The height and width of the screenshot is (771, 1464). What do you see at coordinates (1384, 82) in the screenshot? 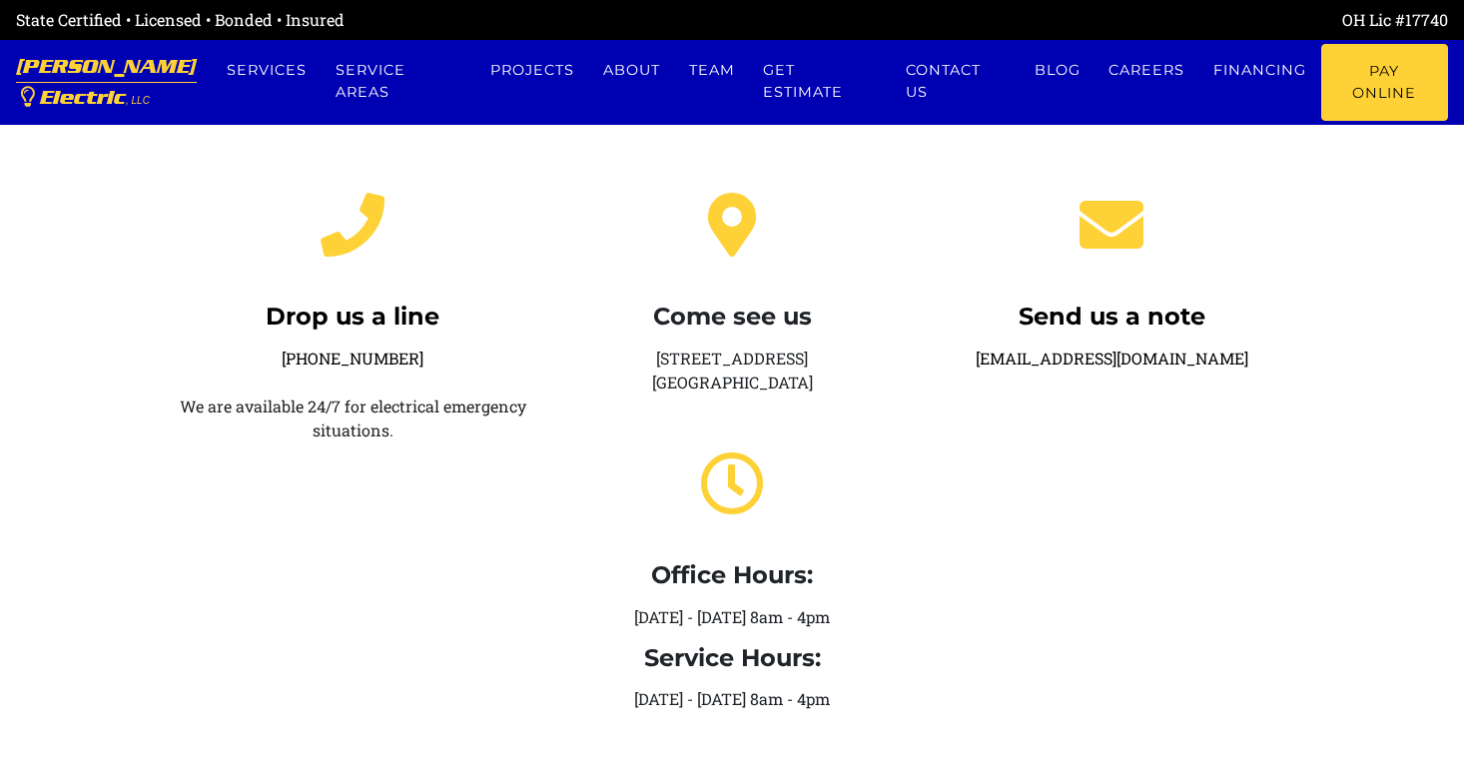
I see `a: Pay Online` at bounding box center [1384, 82].